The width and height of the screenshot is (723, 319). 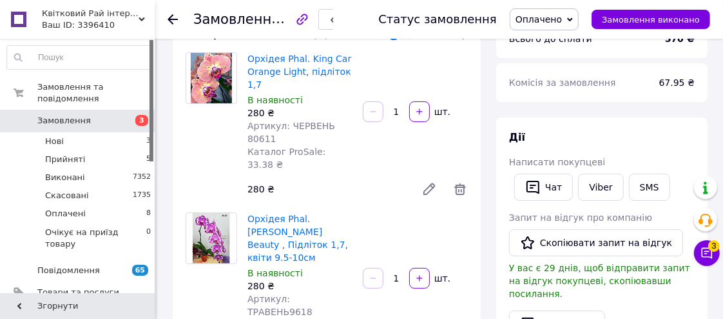 What do you see at coordinates (79, 57) in the screenshot?
I see `input: Пошук` at bounding box center [79, 57].